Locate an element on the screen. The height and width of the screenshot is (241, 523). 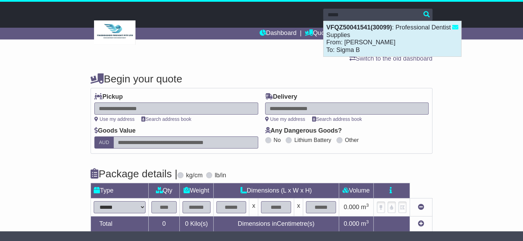
label: Goods Value is located at coordinates (115, 131).